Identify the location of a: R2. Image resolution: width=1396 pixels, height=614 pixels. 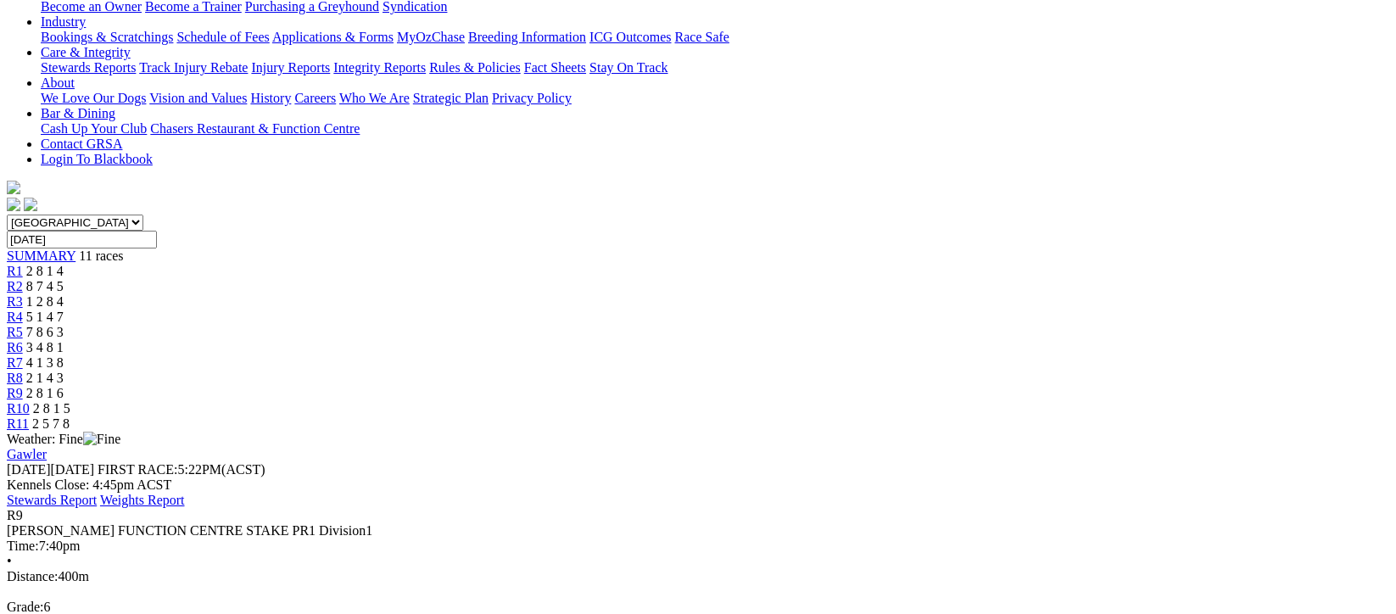
(14, 286).